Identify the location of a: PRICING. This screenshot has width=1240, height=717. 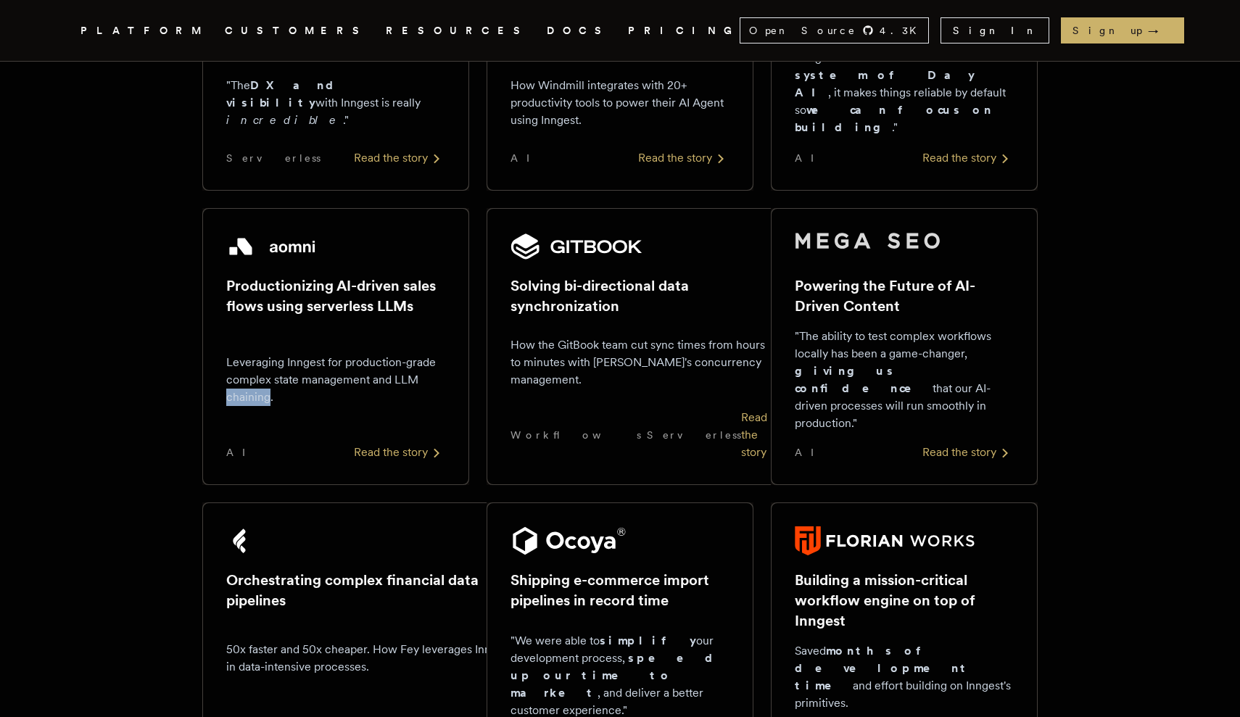
(684, 30).